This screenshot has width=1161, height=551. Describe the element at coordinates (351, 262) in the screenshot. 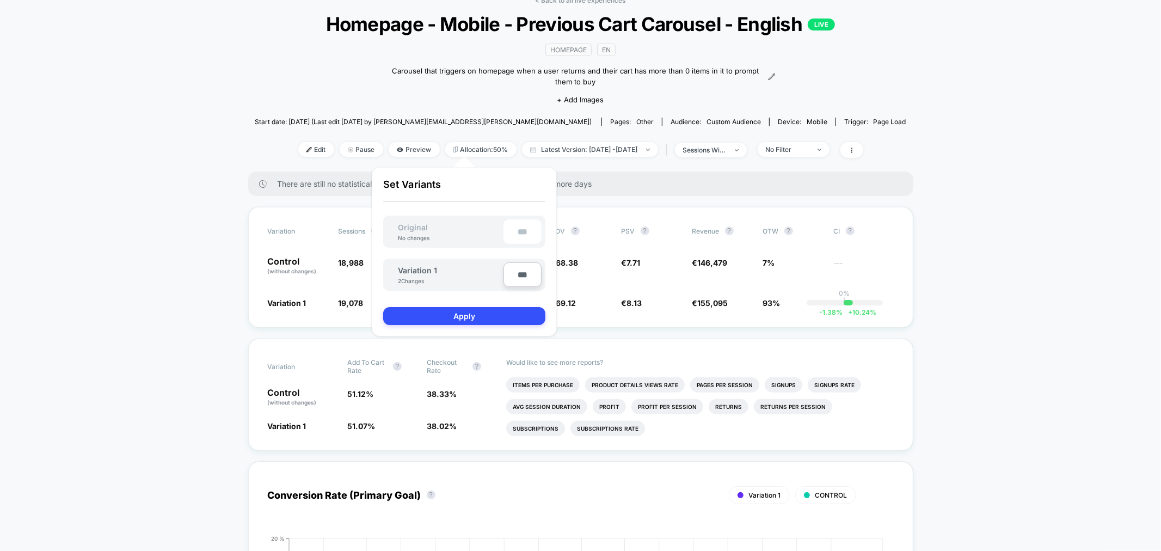

I see `span: 18,988` at that location.